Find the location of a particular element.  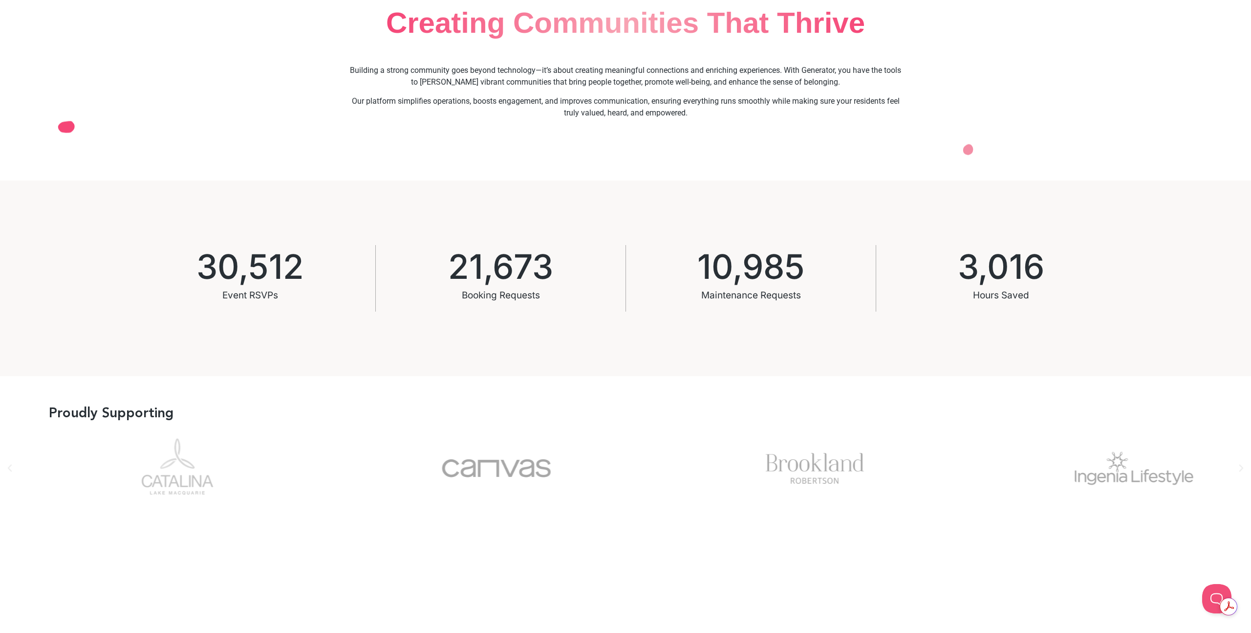

div: Picture2 is located at coordinates (177, 468).